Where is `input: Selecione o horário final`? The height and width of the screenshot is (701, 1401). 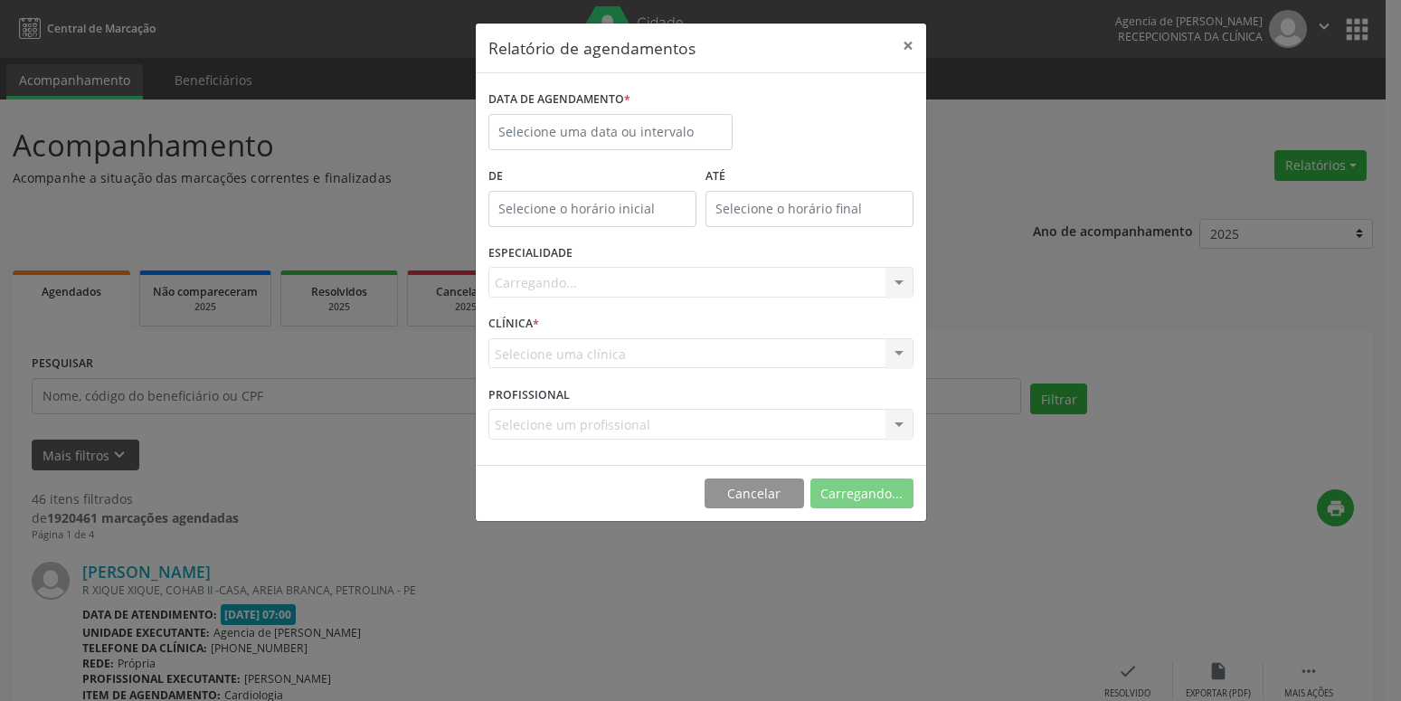 input: Selecione o horário final is located at coordinates (810, 209).